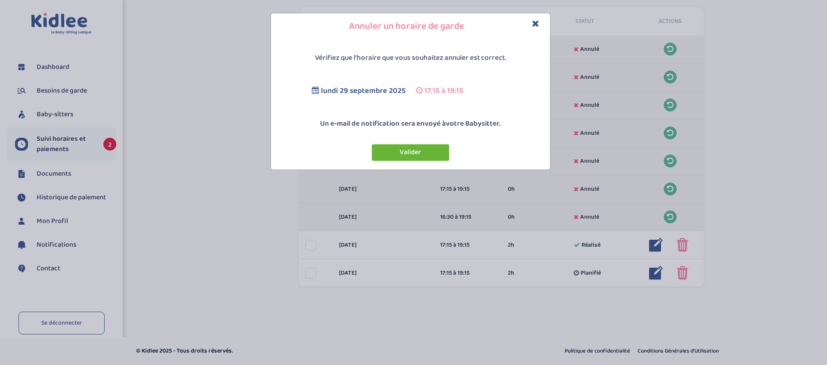  Describe the element at coordinates (363, 91) in the screenshot. I see `span: lundi 29 septembre 2025` at that location.